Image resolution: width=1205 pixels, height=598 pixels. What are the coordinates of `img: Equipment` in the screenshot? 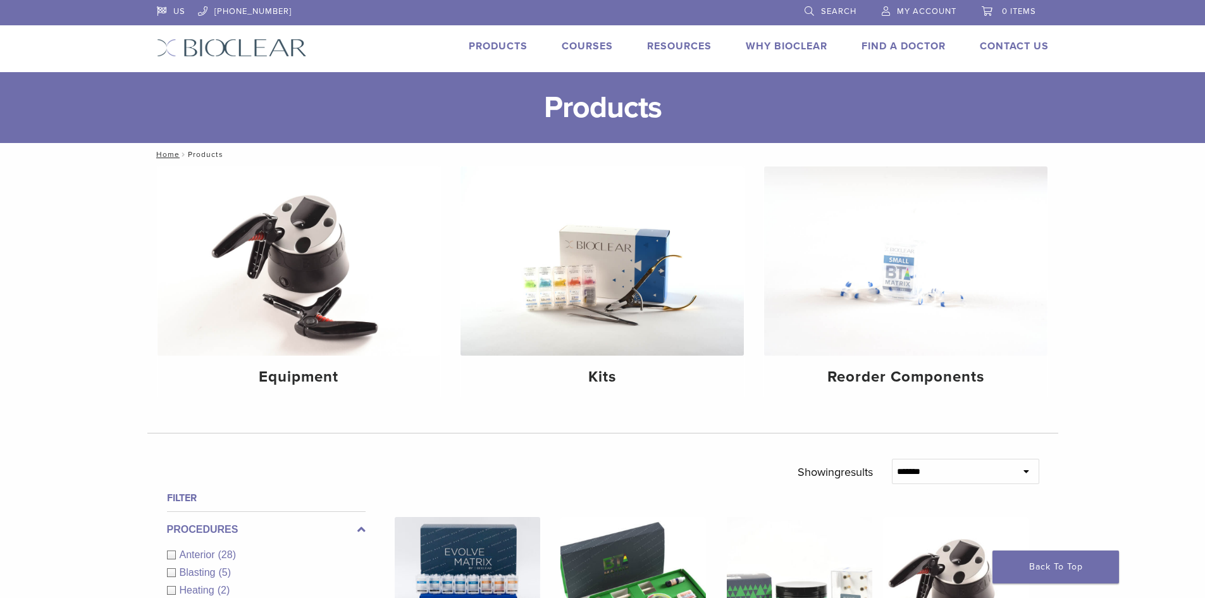 It's located at (299, 261).